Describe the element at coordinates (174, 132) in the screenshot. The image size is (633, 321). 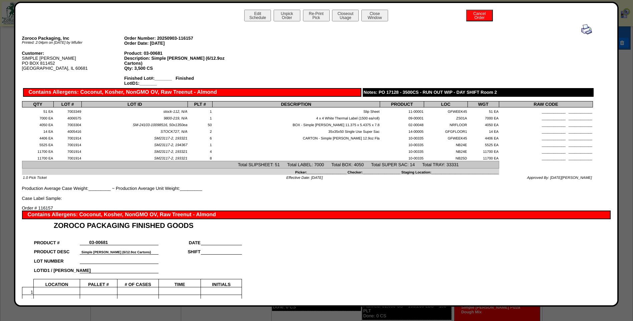
I see `span: STOCK727, N/A` at that location.